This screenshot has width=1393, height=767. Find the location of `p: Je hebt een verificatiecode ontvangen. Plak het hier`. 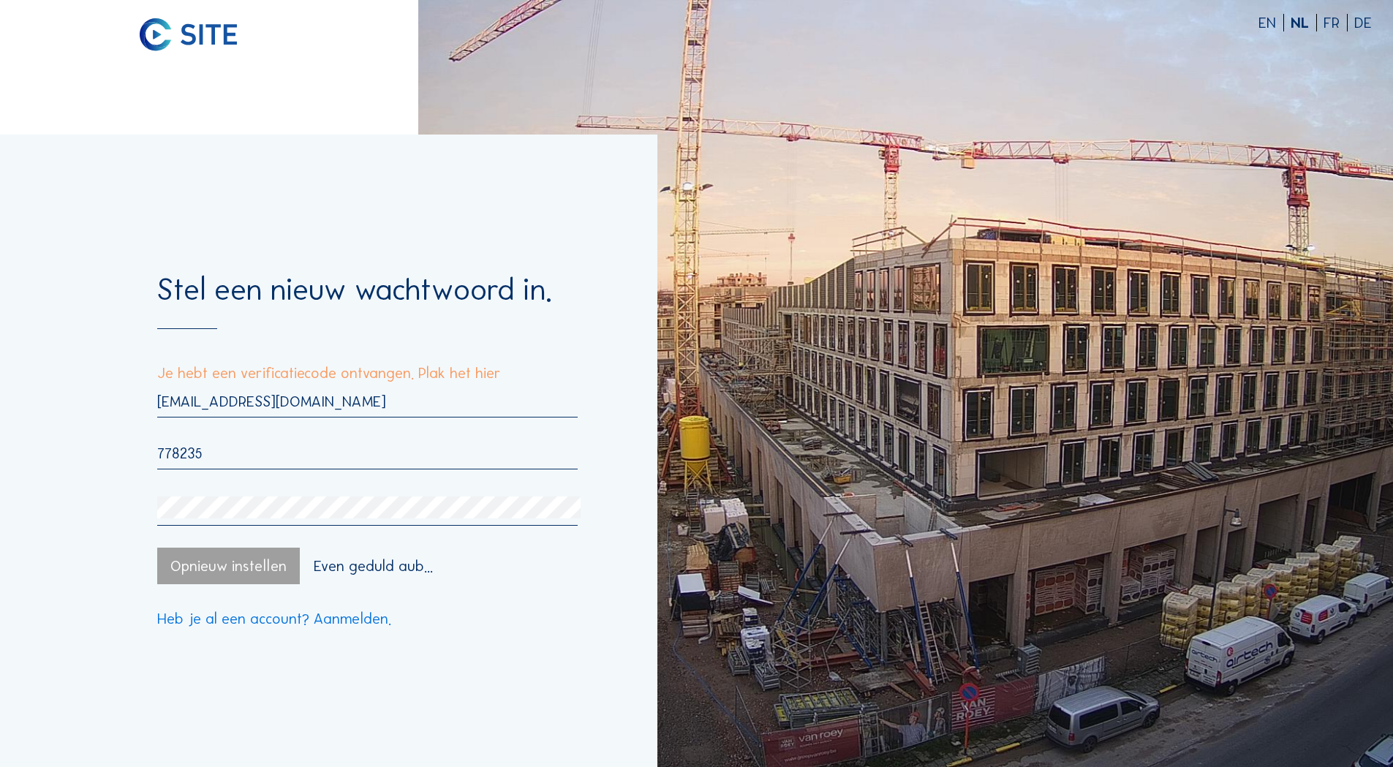

p: Je hebt een verificatiecode ontvangen. Plak het hier is located at coordinates (367, 373).